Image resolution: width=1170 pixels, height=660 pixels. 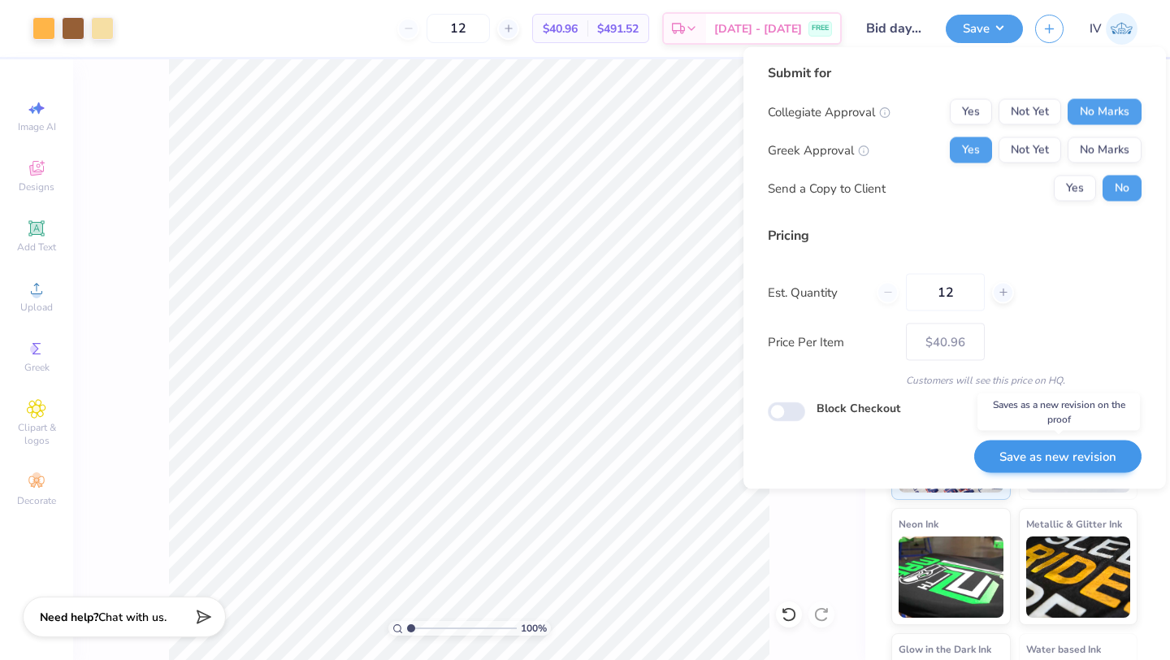 What do you see at coordinates (955, 73) in the screenshot?
I see `div: Submit for` at bounding box center [955, 73].